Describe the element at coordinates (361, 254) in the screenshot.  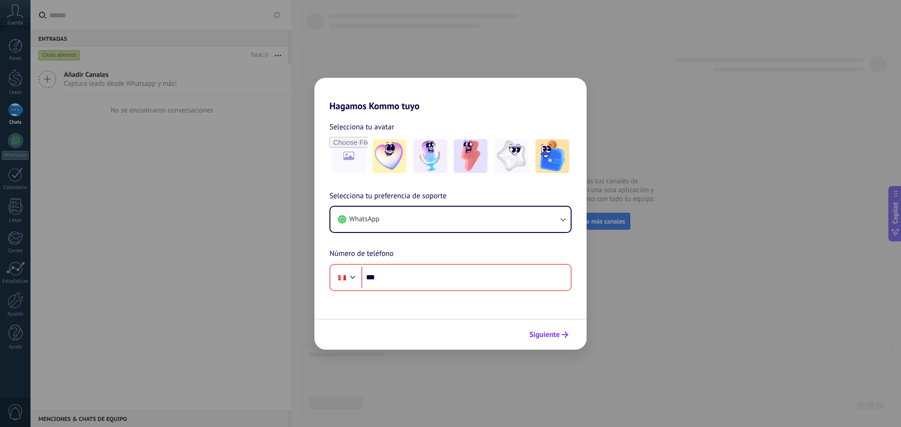
I see `span: Número de teléfono` at that location.